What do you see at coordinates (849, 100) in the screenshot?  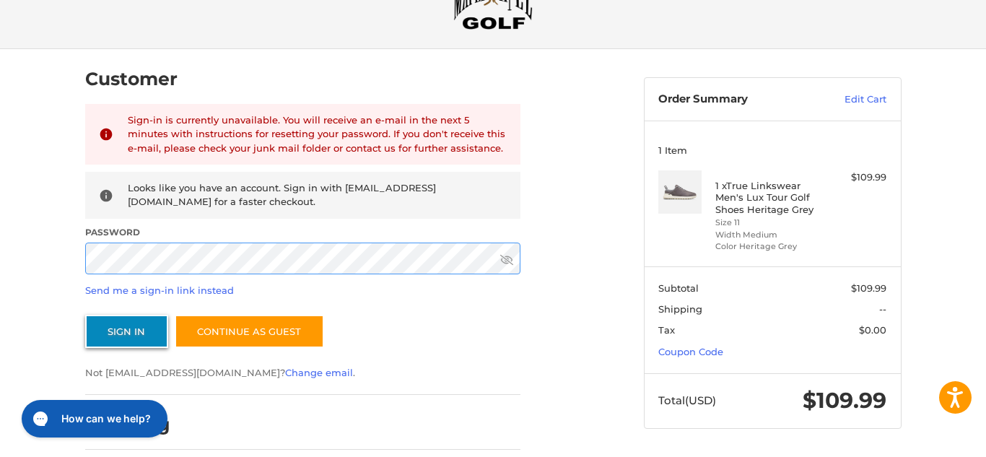 I see `a: Edit Cart` at bounding box center [849, 100].